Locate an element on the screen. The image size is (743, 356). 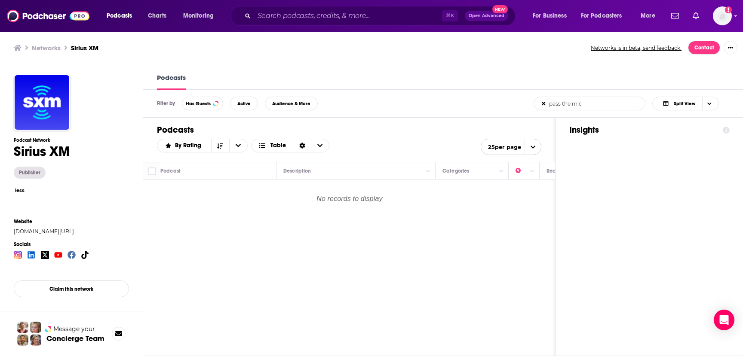
h3: Filter by is located at coordinates (166, 104).